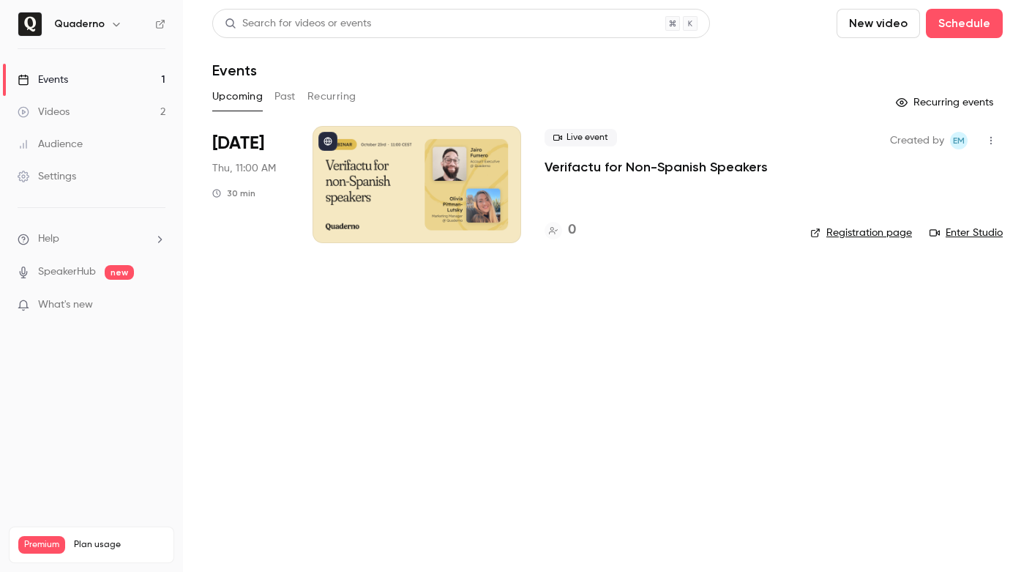 This screenshot has height=572, width=1032. I want to click on h4: 0, so click(572, 230).